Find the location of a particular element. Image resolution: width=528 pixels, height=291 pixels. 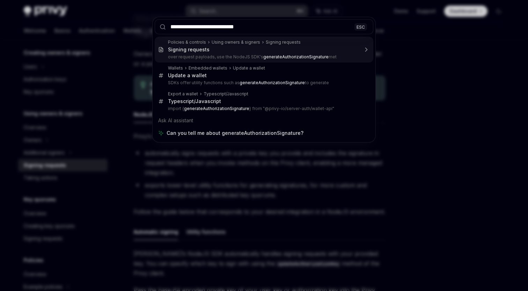

div: Policies & controls is located at coordinates (187, 42).